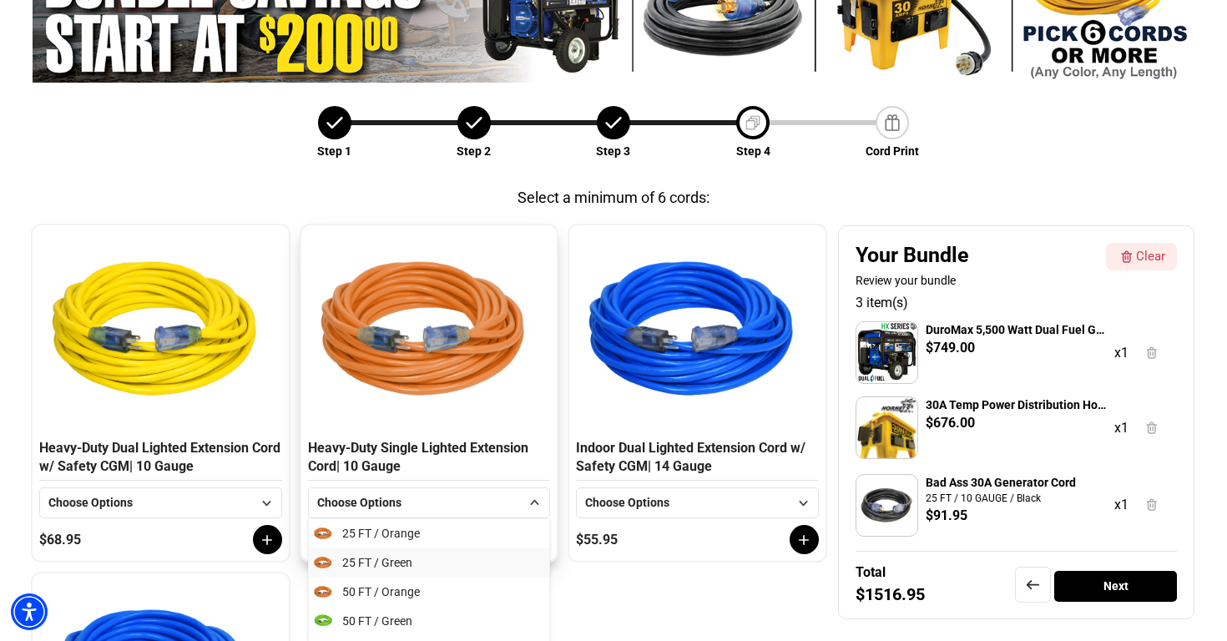 The image size is (1227, 641). I want to click on div: Select a minimum of 6 cords:, so click(613, 197).